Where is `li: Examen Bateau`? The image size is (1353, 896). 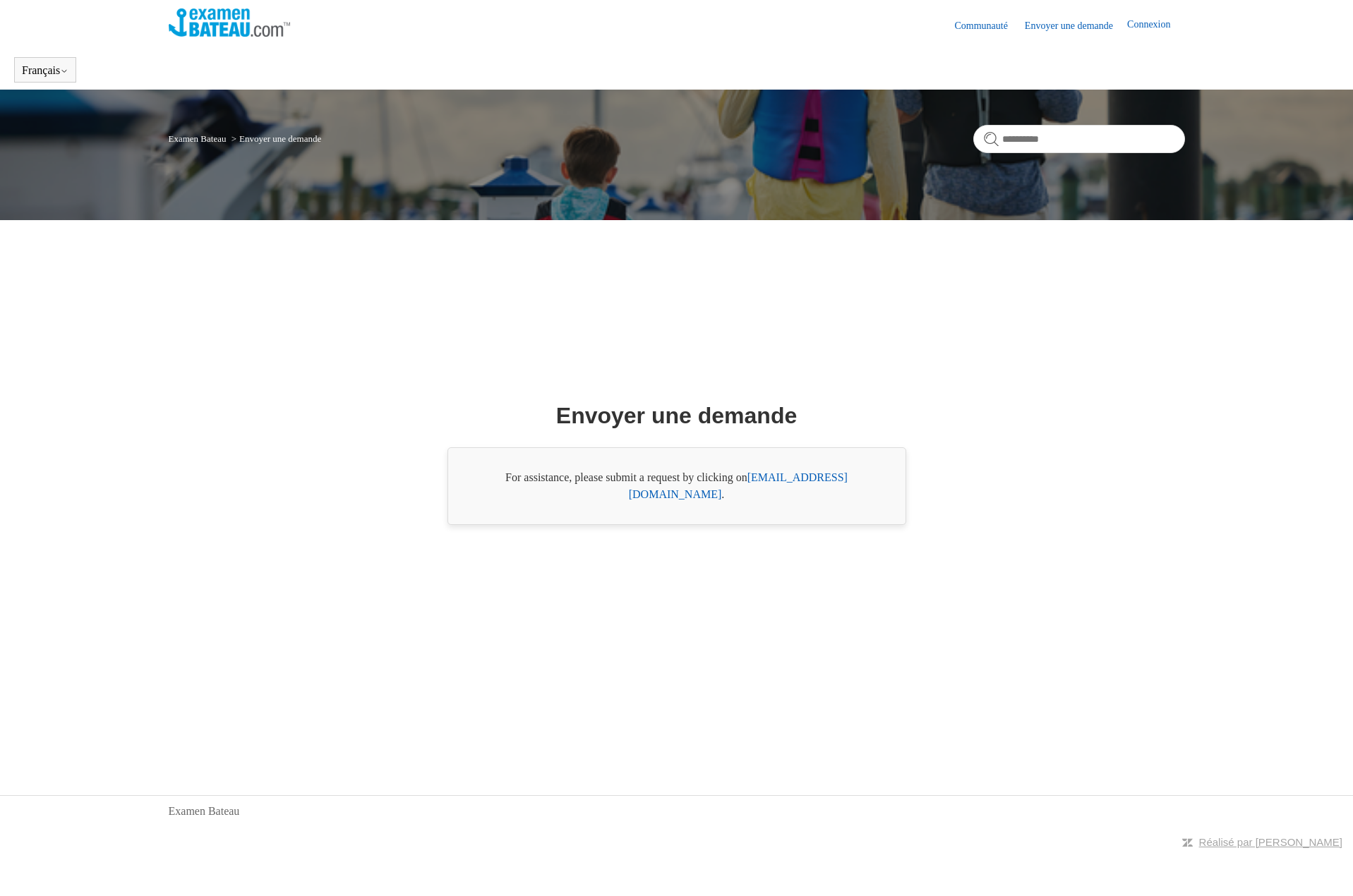 li: Examen Bateau is located at coordinates (198, 139).